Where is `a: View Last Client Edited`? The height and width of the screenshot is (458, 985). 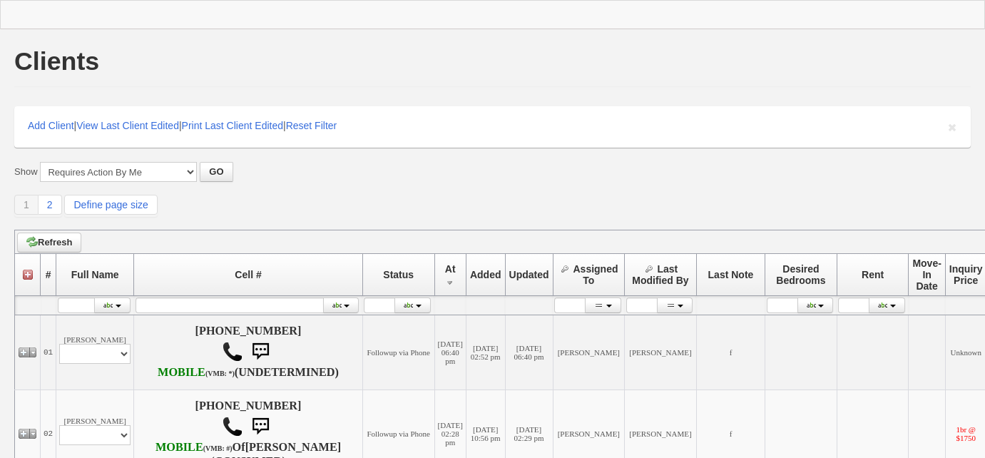
a: View Last Client Edited is located at coordinates (128, 125).